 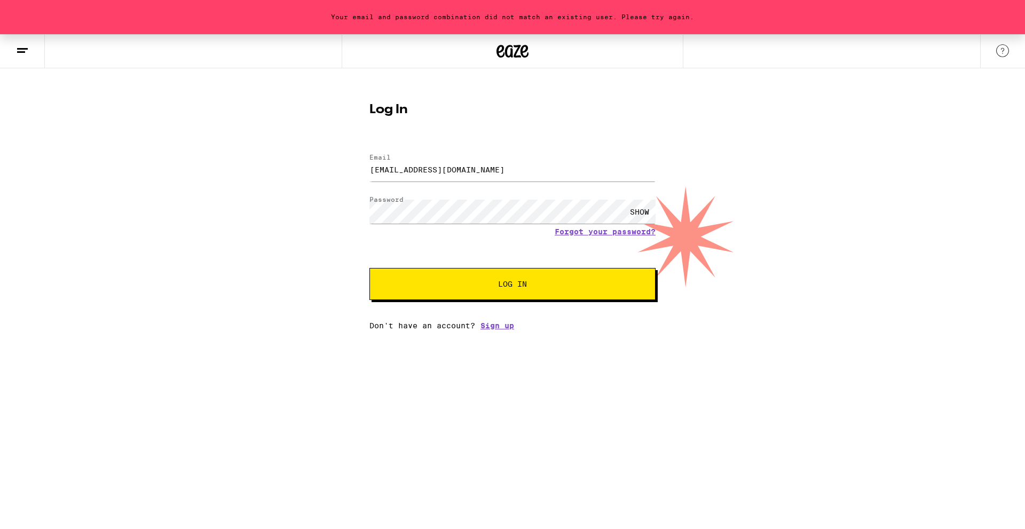 I want to click on a: Forgot your password?, so click(x=605, y=232).